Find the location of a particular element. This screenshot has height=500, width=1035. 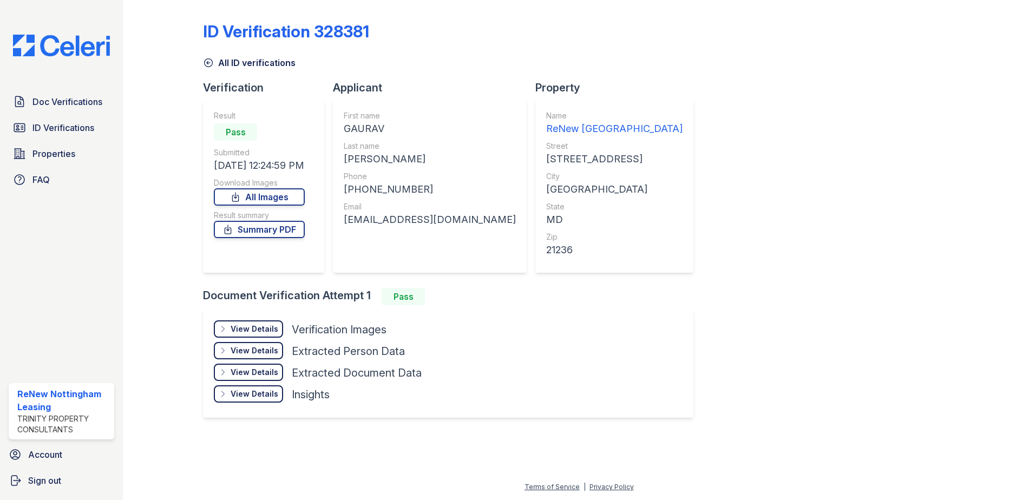

div: First name is located at coordinates (430, 116).